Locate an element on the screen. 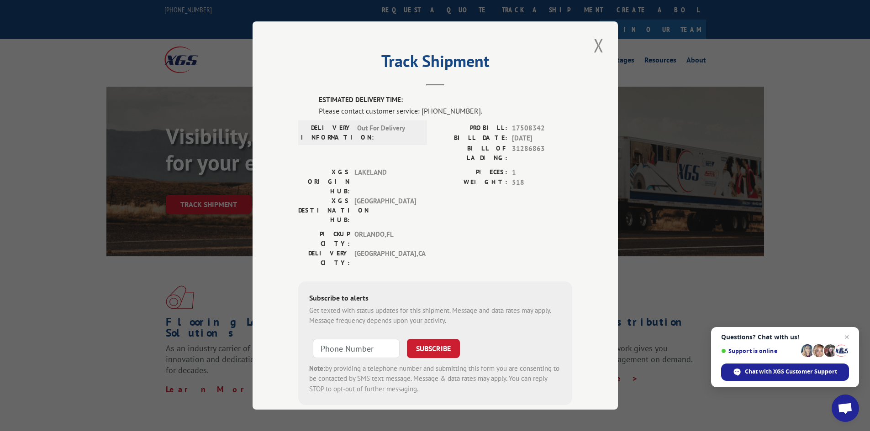 The width and height of the screenshot is (870, 431). label: PICKUP CITY: is located at coordinates (324, 239).